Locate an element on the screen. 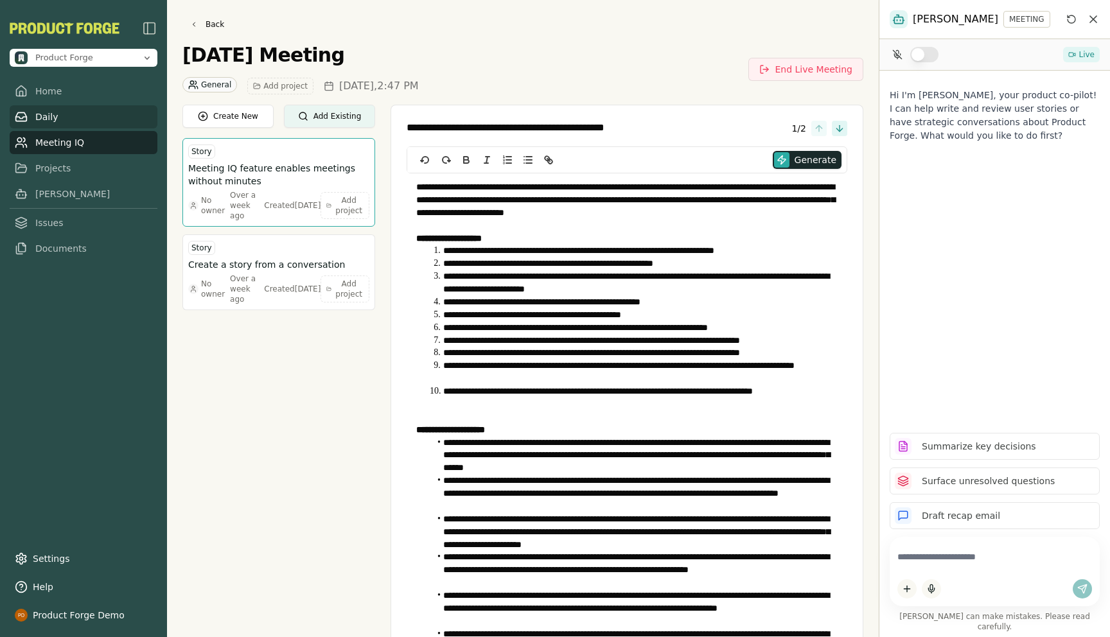 This screenshot has height=637, width=1110. button: Add content to chat is located at coordinates (907, 589).